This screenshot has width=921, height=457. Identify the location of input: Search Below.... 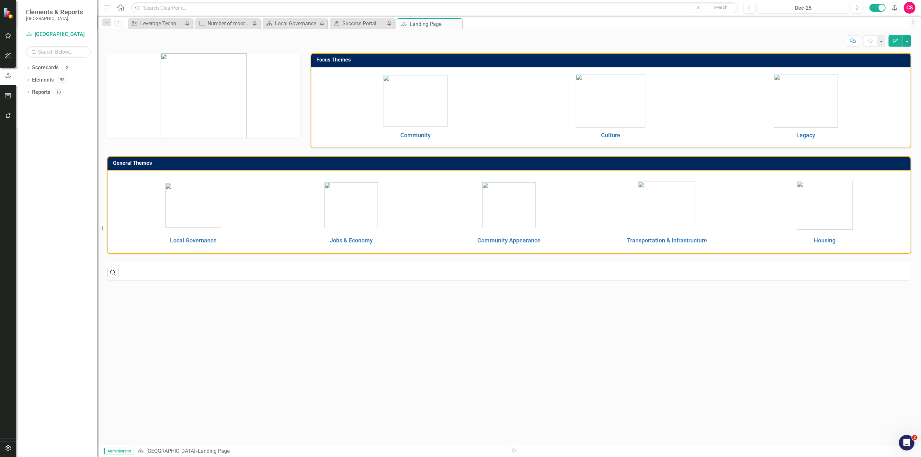
(58, 52).